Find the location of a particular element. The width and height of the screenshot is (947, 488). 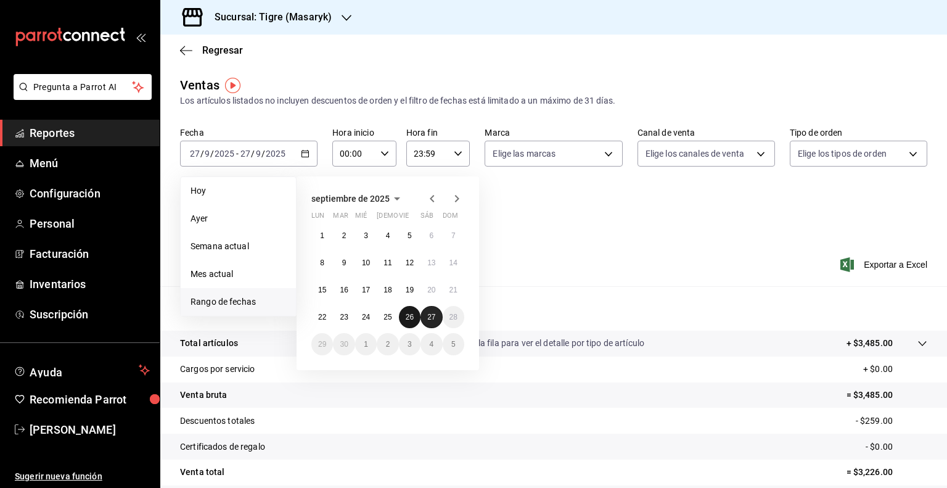

abbr: 19 de septiembre de 2025 is located at coordinates (409, 290).